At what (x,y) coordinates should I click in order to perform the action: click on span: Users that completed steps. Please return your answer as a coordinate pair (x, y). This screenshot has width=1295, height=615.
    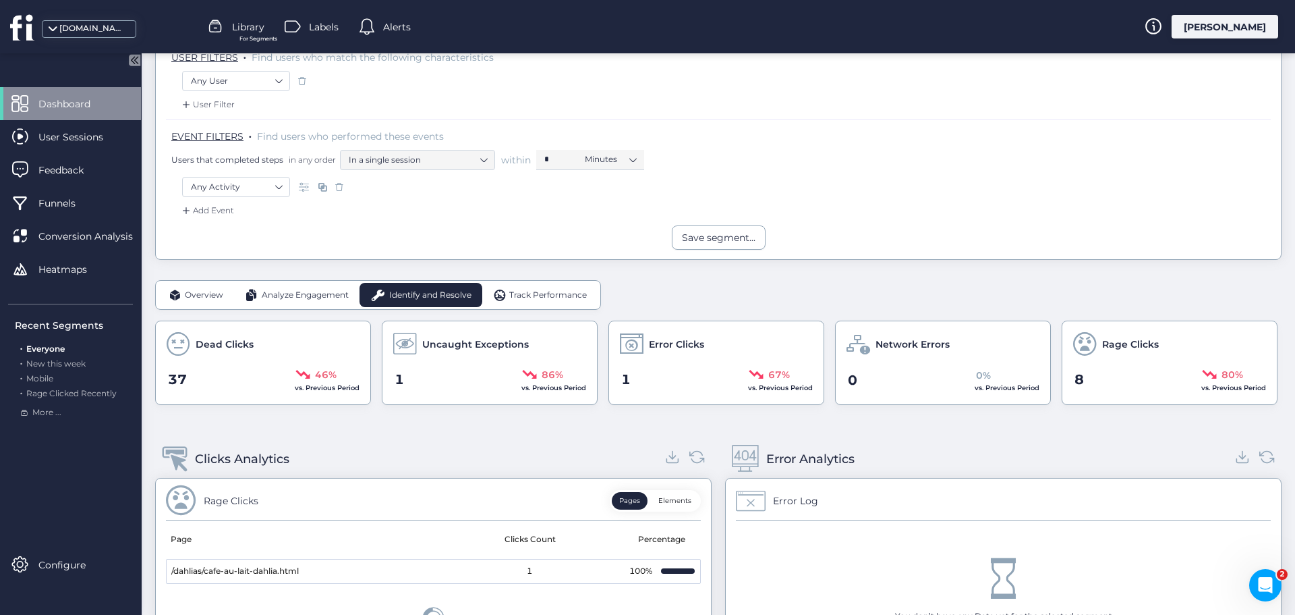
    Looking at the image, I should click on (227, 159).